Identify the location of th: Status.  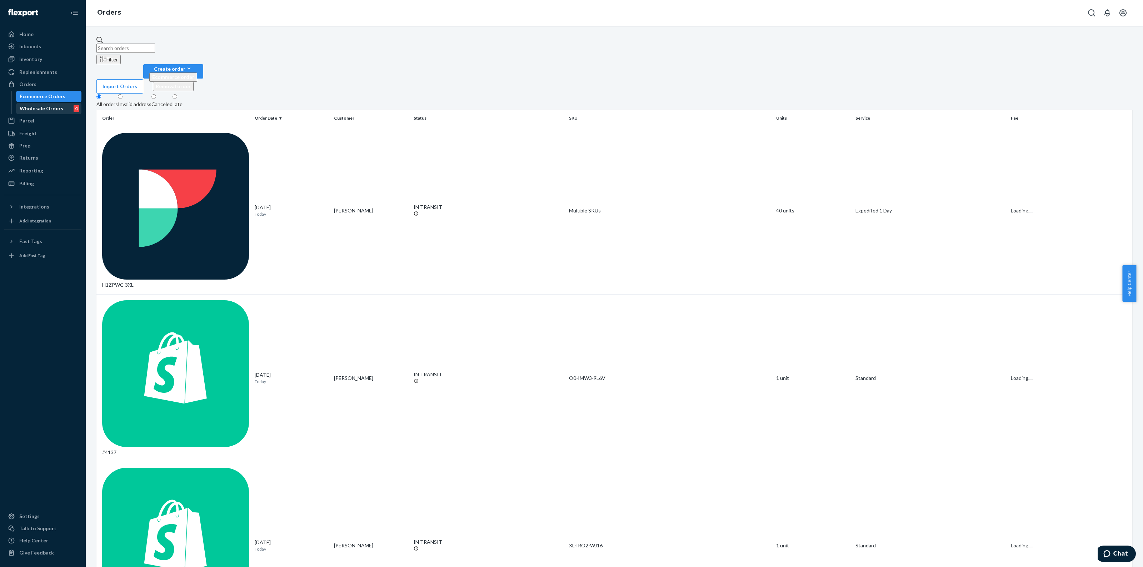
(488, 118).